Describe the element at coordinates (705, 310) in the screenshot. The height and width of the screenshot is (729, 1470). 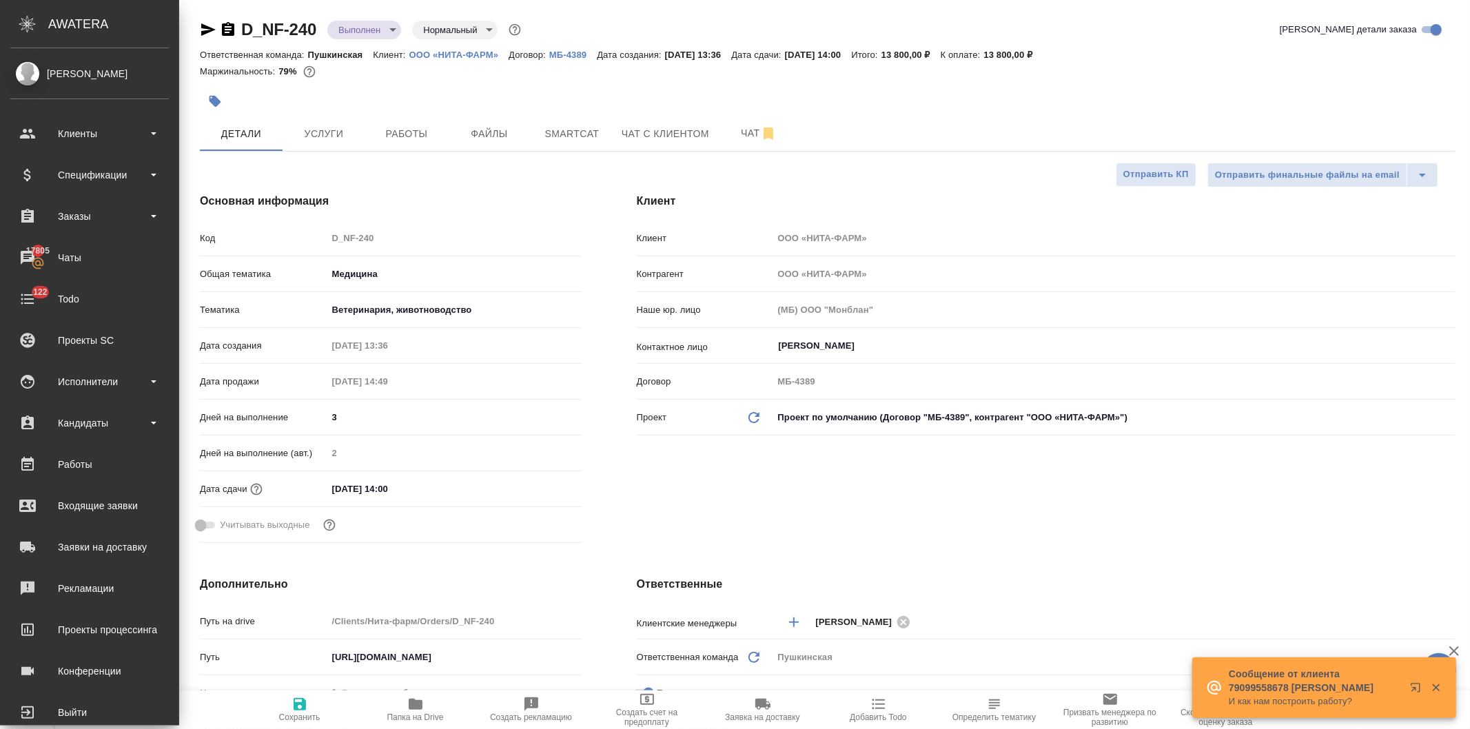
I see `p: Наше юр. лицо` at that location.